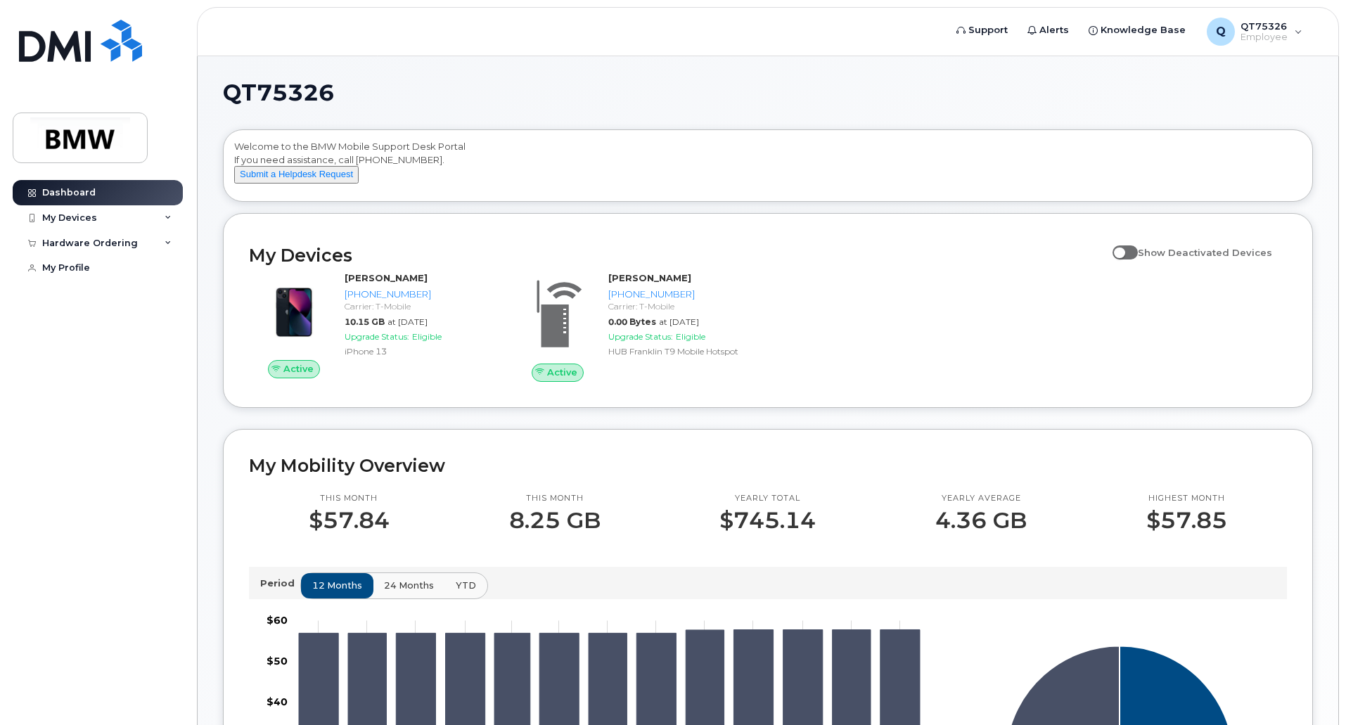 The image size is (1346, 725). Describe the element at coordinates (417, 351) in the screenshot. I see `div: iPhone 13` at that location.